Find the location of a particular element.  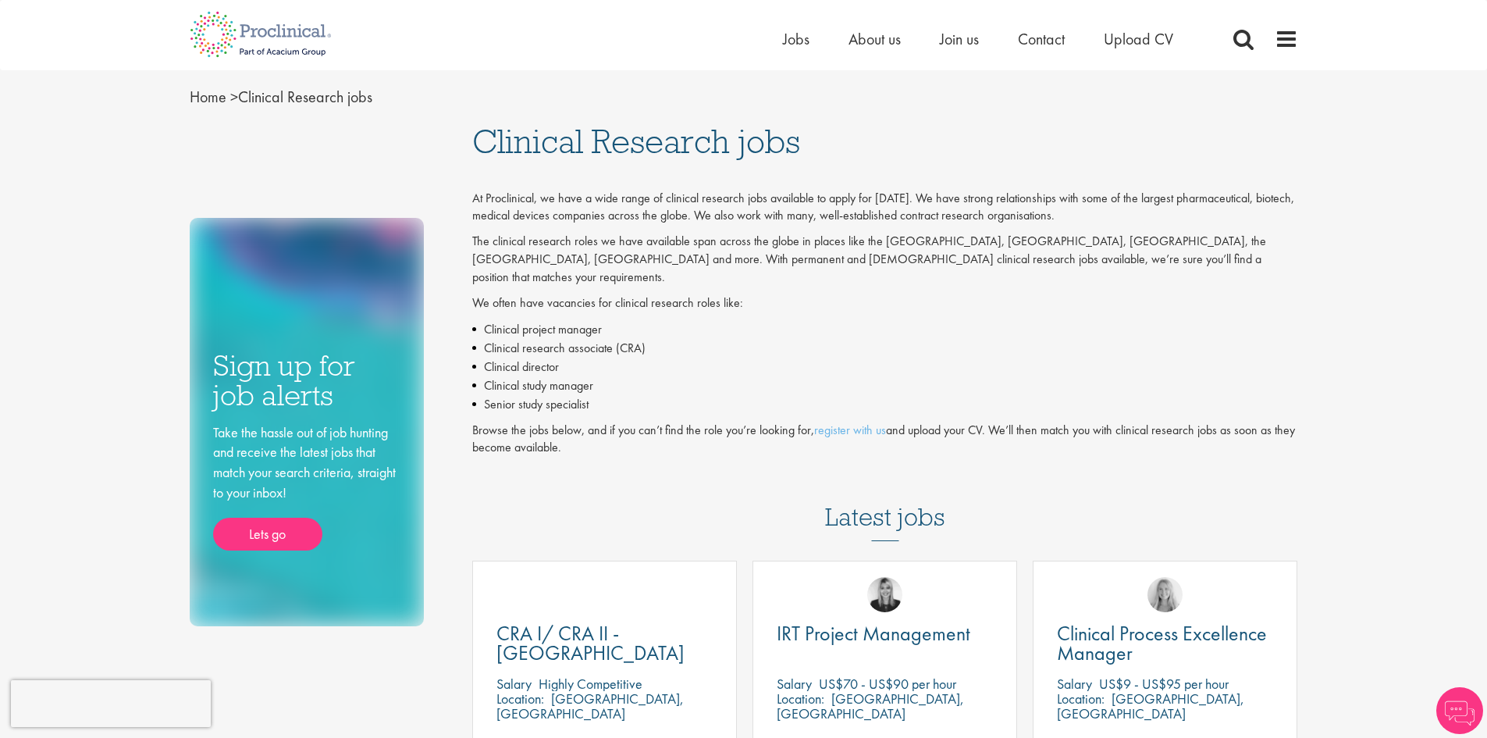

a: Shannon Briggs is located at coordinates (1164, 594).